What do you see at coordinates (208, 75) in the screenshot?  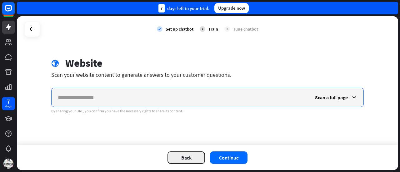 I see `div: Scan your website content to generate answers to your customer questions.` at bounding box center [208, 75].